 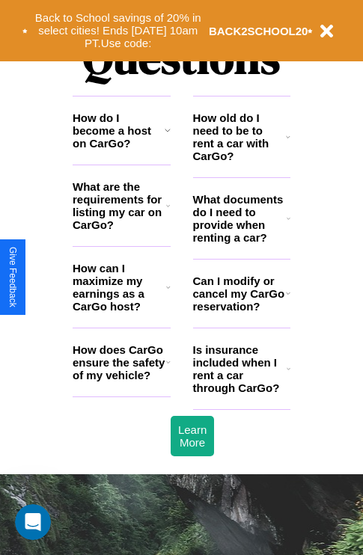 I want to click on h3: How does CarGo ensure the safety of my vehicle?, so click(x=119, y=362).